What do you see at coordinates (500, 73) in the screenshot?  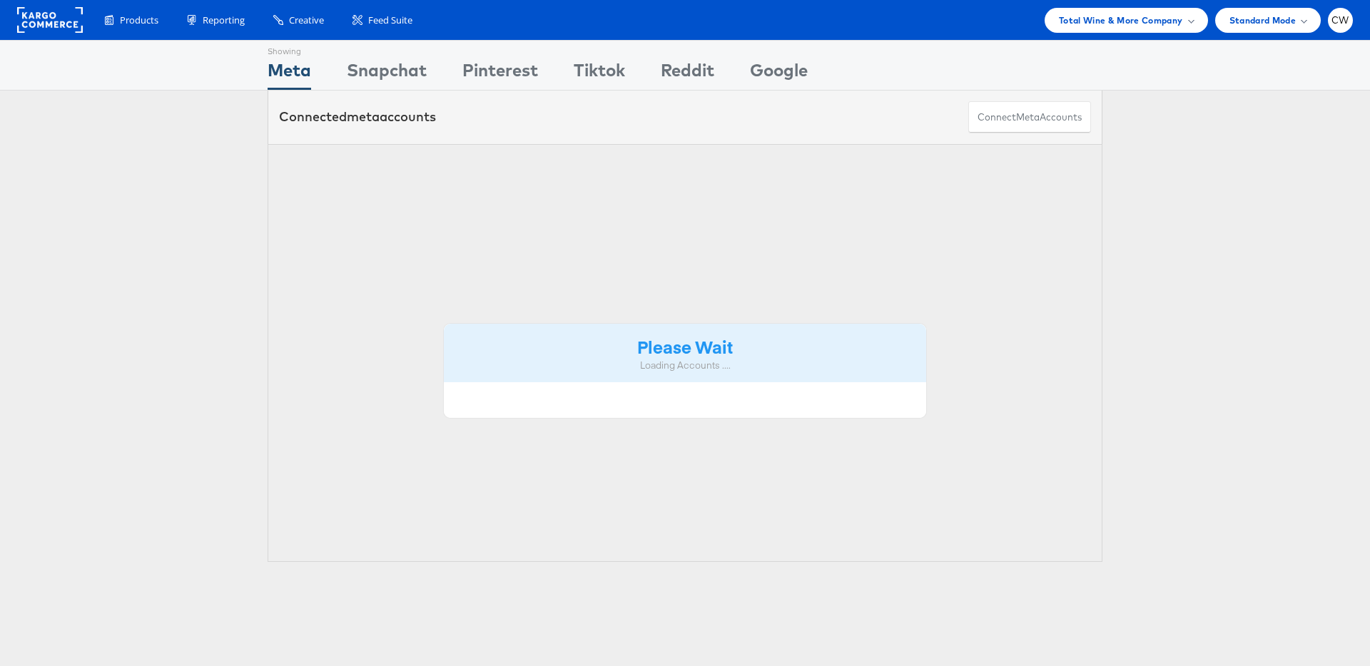 I see `div: Pinterest` at bounding box center [500, 73].